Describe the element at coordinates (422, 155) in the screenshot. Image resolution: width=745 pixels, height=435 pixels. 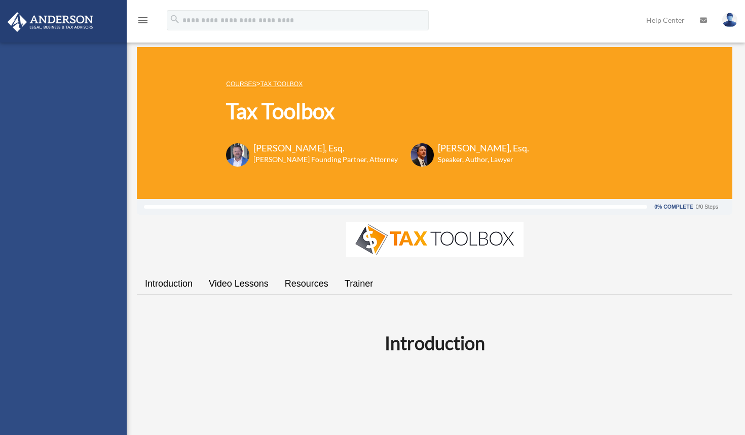
I see `img: Scott-Estill-Headshot.png` at that location.